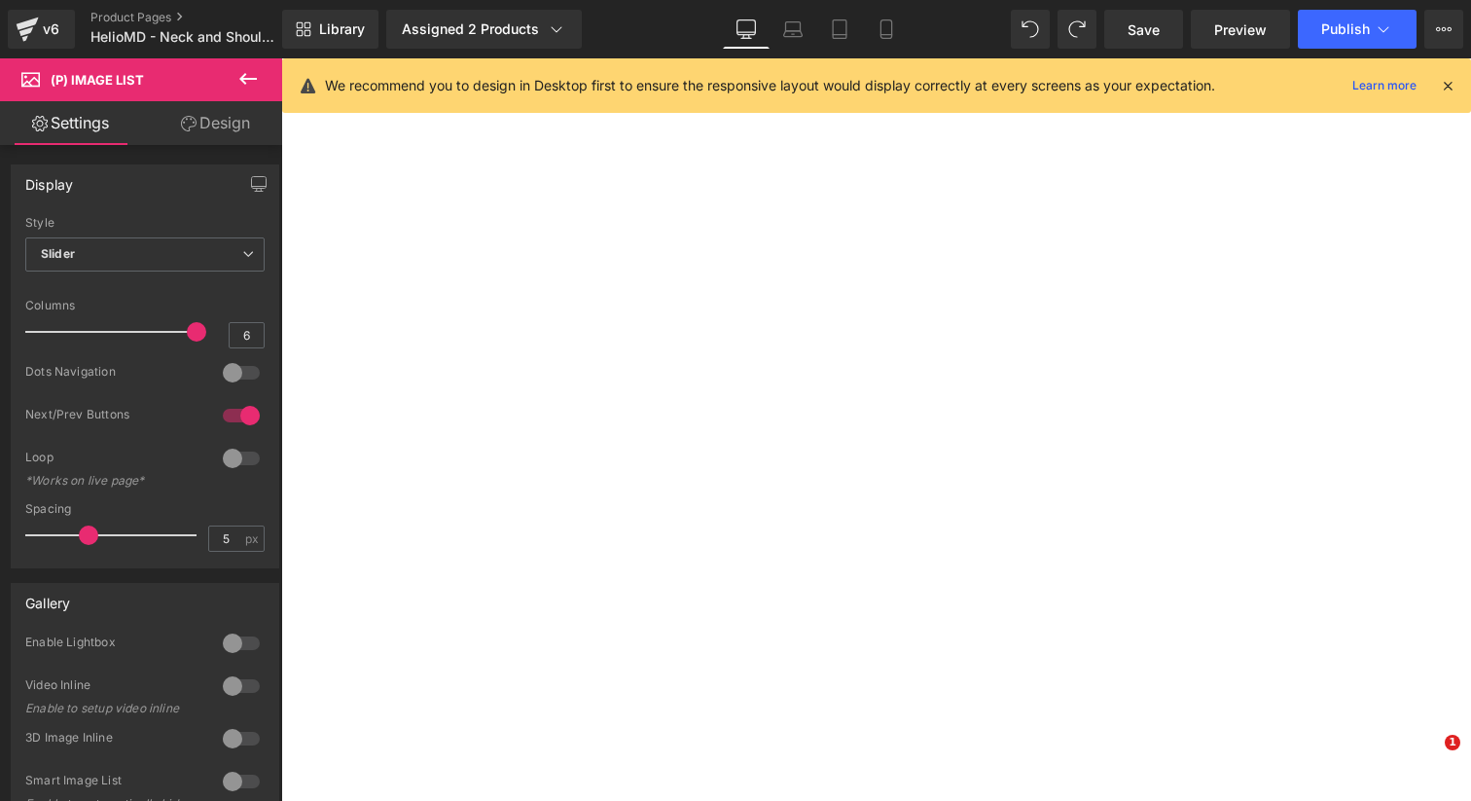 Image resolution: width=1471 pixels, height=801 pixels. What do you see at coordinates (1384, 86) in the screenshot?
I see `a: Learn more` at bounding box center [1384, 86].